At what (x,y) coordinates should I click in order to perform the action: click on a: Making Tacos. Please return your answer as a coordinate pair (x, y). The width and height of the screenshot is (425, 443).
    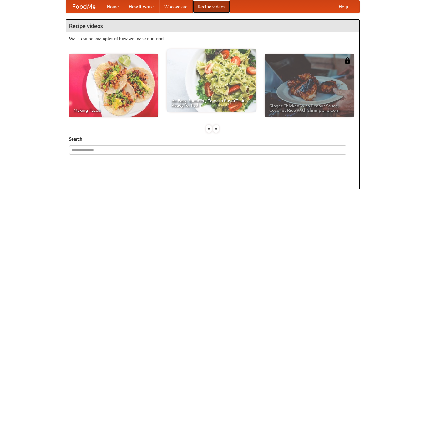
    Looking at the image, I should click on (114, 85).